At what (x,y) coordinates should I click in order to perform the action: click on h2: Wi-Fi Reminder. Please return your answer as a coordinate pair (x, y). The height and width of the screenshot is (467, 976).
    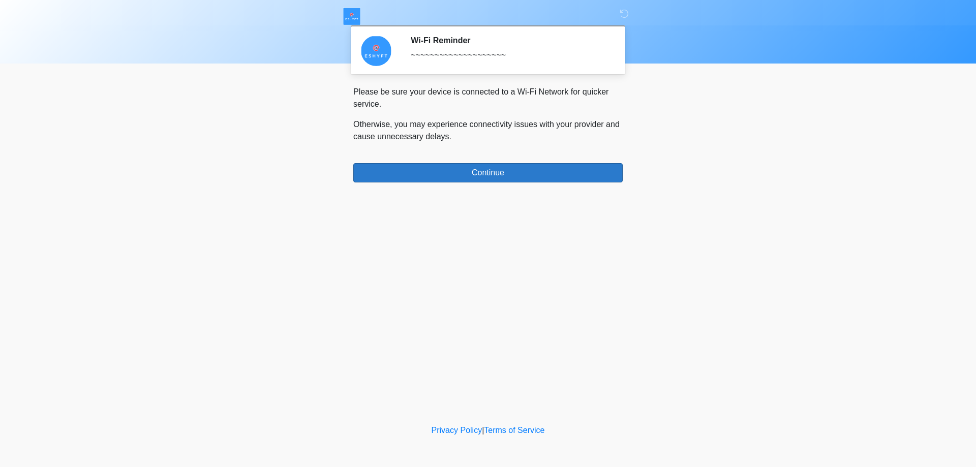
    Looking at the image, I should click on (509, 40).